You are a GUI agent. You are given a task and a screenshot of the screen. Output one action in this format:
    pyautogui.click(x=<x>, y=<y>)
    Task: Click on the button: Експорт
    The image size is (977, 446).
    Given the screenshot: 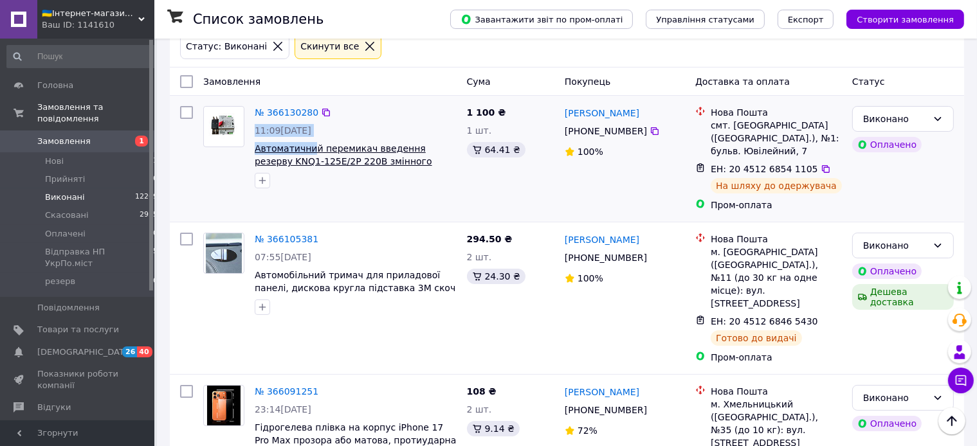 What is the action you would take?
    pyautogui.click(x=806, y=19)
    